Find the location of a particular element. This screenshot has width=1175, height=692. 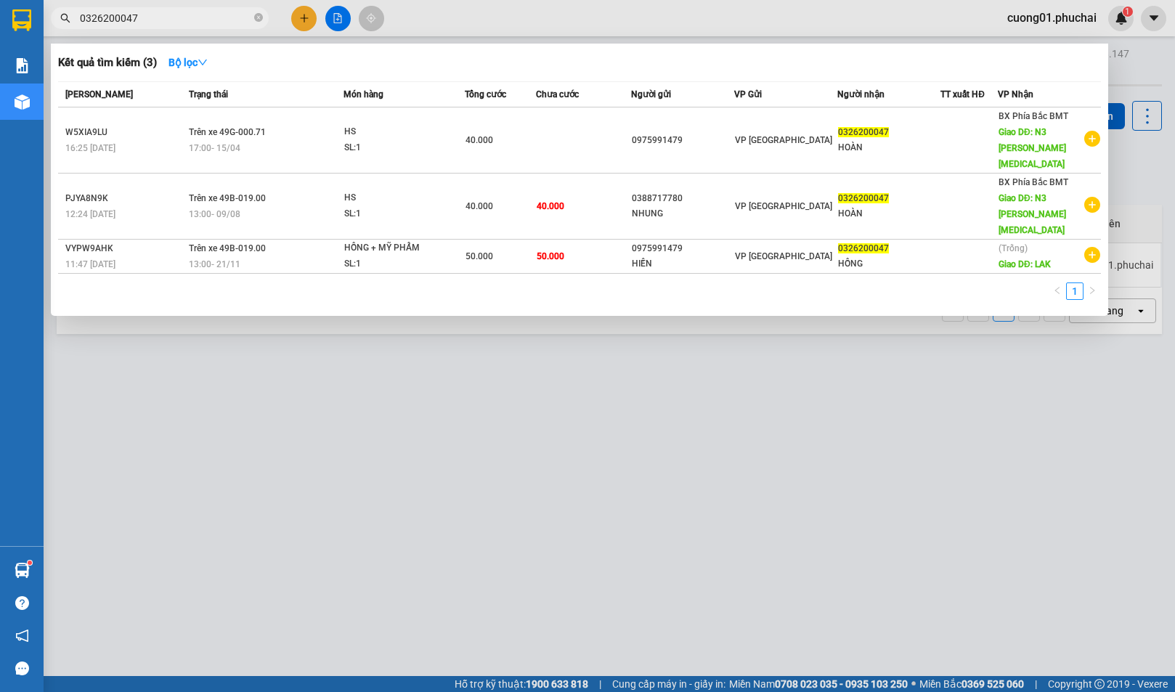

span: Người nhận is located at coordinates (861, 94).